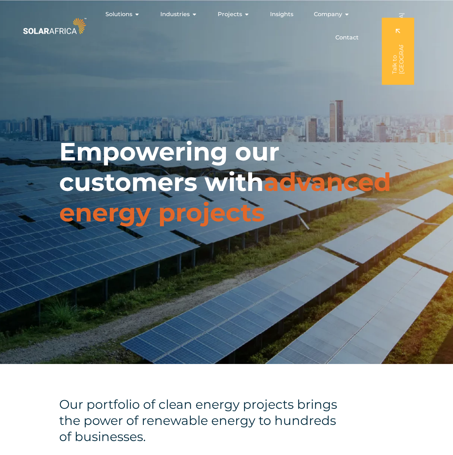 This screenshot has height=455, width=453. Describe the element at coordinates (225, 197) in the screenshot. I see `span: advanced energy projects` at that location.